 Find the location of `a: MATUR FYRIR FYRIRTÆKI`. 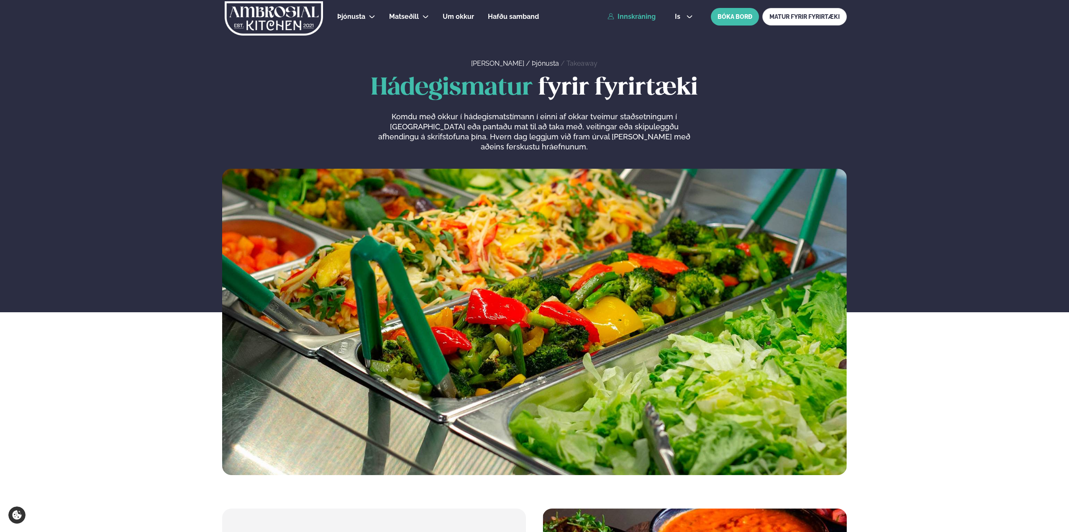

a: MATUR FYRIR FYRIRTÆKI is located at coordinates (805, 17).